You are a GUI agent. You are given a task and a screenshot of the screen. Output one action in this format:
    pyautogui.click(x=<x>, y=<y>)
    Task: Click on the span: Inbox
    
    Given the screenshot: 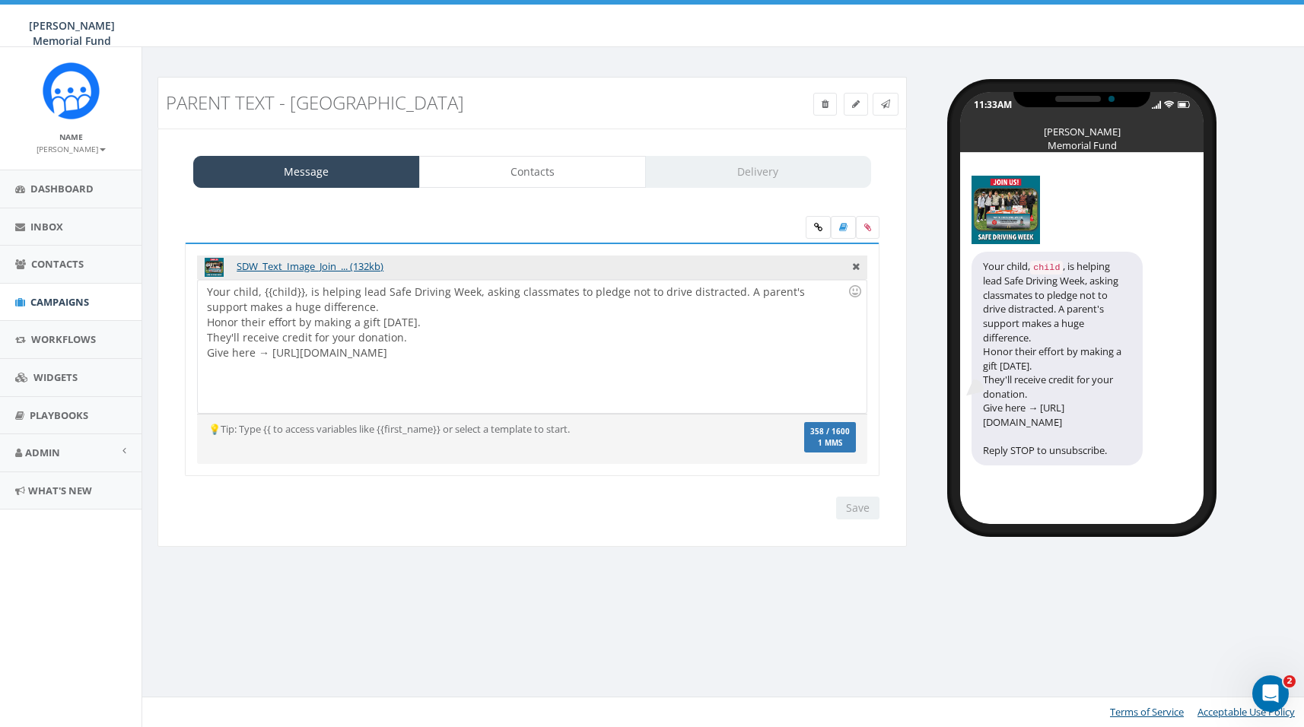 What is the action you would take?
    pyautogui.click(x=46, y=227)
    